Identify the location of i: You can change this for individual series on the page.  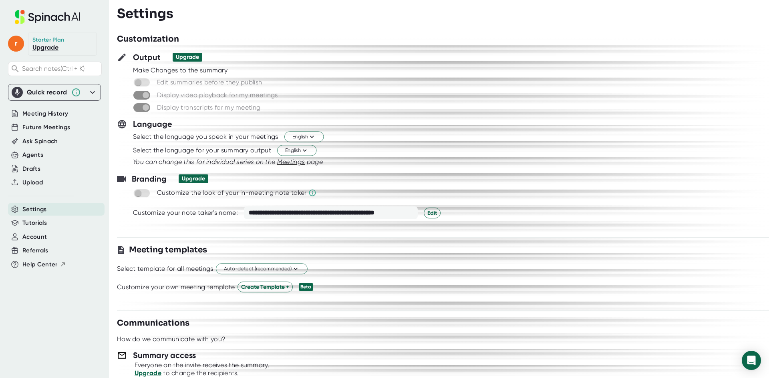
(228, 162).